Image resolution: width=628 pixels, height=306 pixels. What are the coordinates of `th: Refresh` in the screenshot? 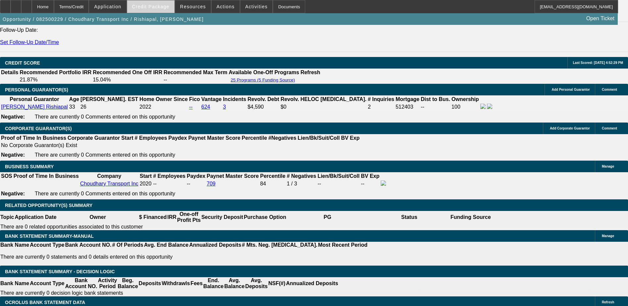 It's located at (311, 73).